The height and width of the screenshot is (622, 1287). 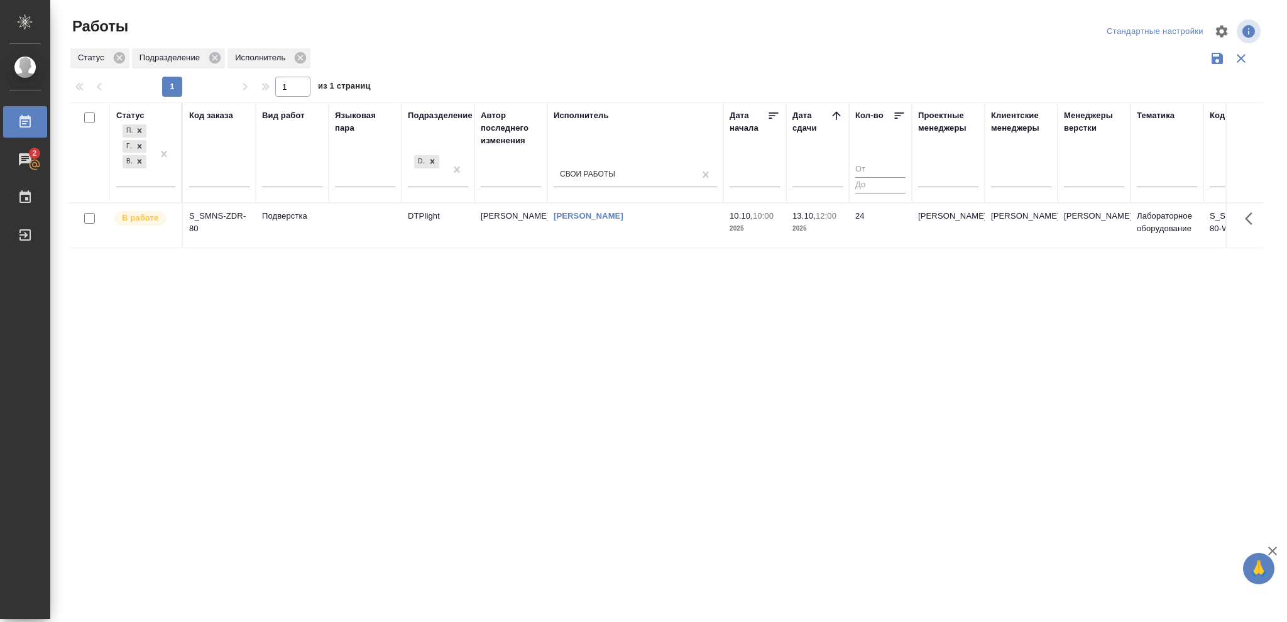 I want to click on p: Лабораторное оборудование, so click(x=1167, y=223).